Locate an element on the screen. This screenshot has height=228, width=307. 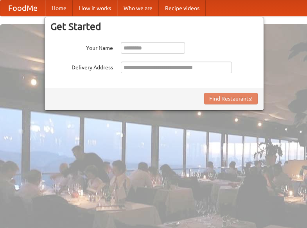
a: Who we are is located at coordinates (138, 8).